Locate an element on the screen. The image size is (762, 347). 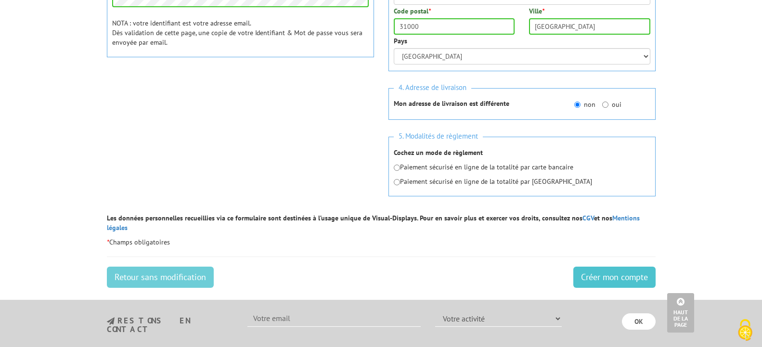
span: 5. Modalités de règlement is located at coordinates (438, 136).